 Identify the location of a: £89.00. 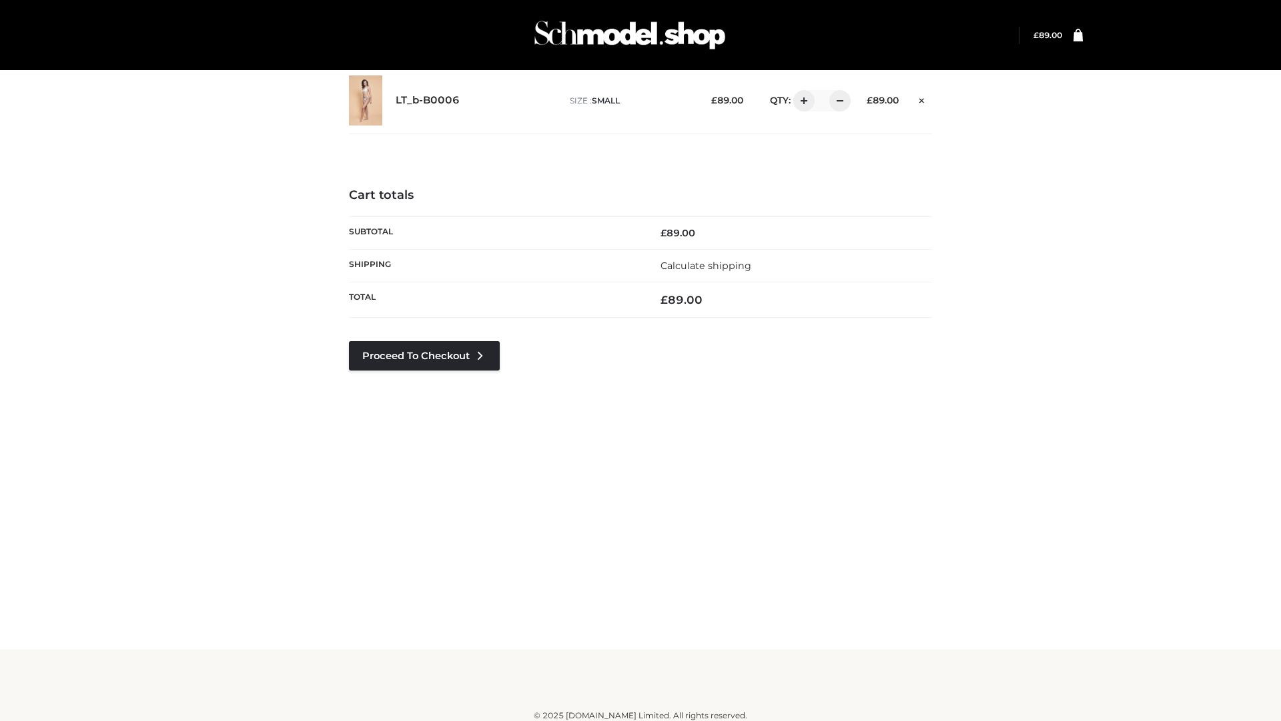
(1048, 35).